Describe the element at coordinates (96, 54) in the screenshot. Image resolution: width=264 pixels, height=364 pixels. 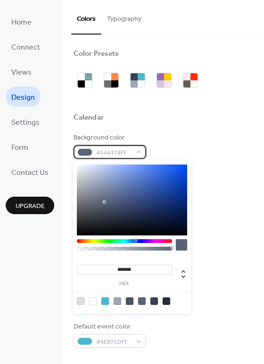
I see `div: Color Presets` at that location.